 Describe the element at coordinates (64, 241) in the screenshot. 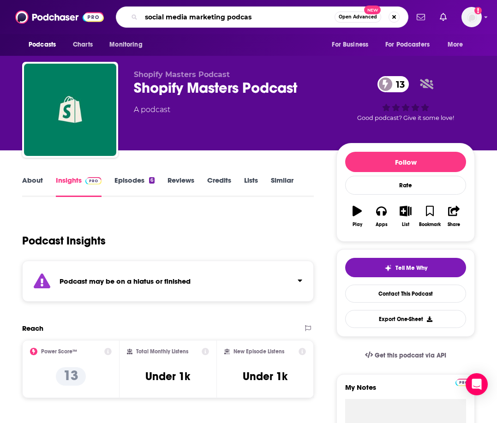

I see `h1: Podcast Insights` at that location.